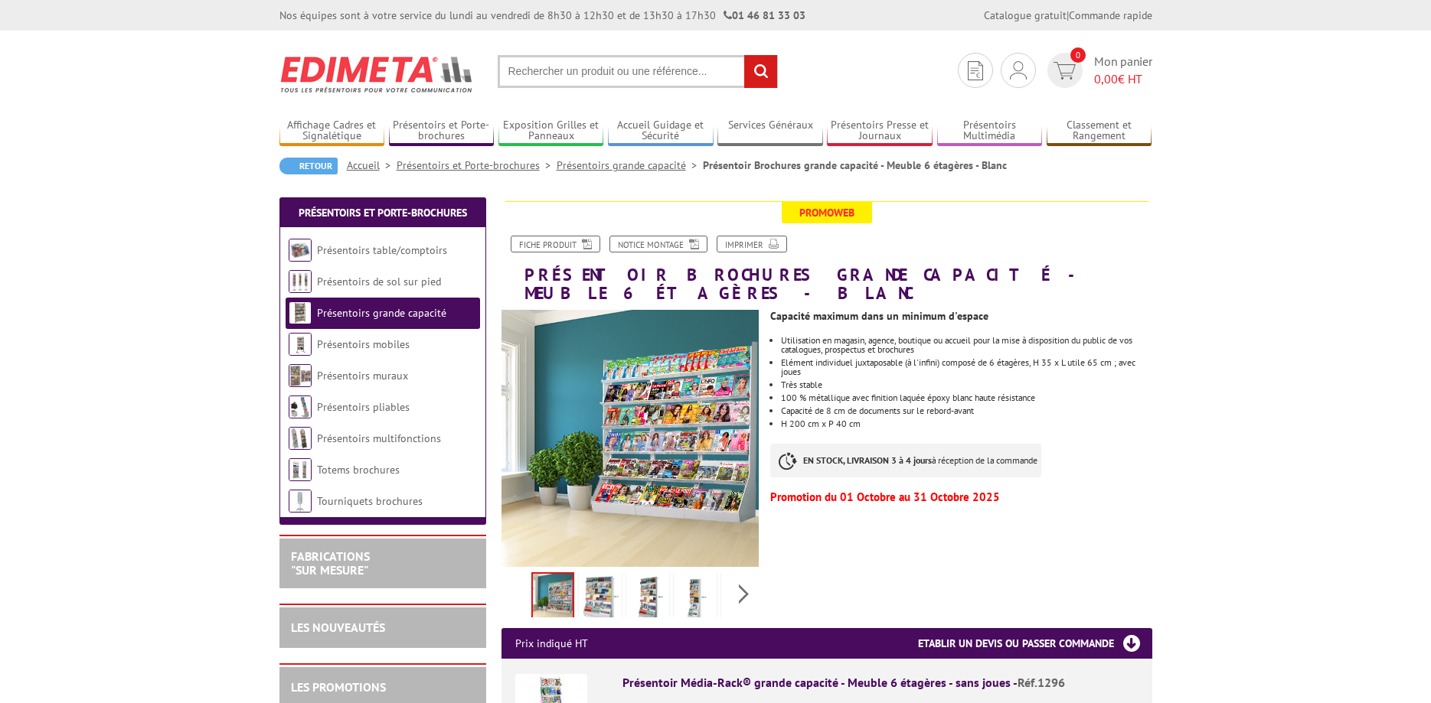 Image resolution: width=1431 pixels, height=703 pixels. Describe the element at coordinates (752, 244) in the screenshot. I see `a: Imprimer` at that location.